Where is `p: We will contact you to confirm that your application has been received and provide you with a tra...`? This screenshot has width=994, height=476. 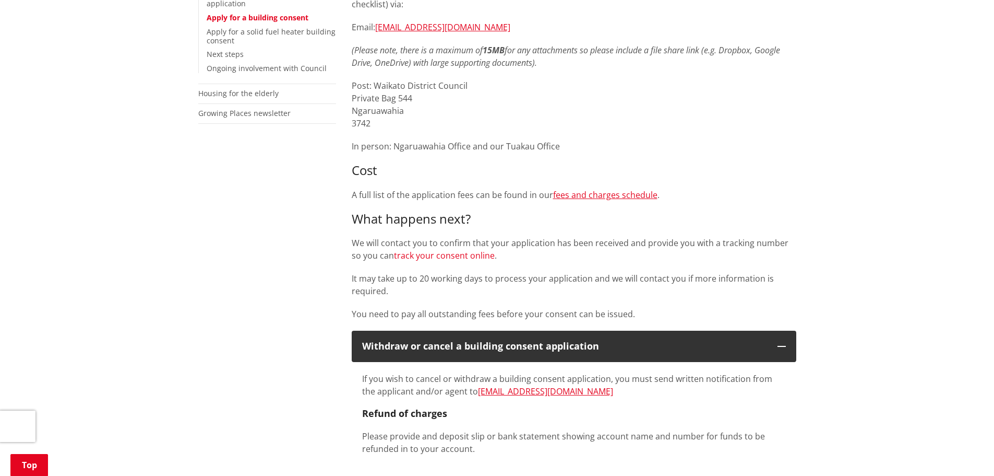 p: We will contact you to confirm that your application has been received and provide you with a tra... is located at coordinates (574, 249).